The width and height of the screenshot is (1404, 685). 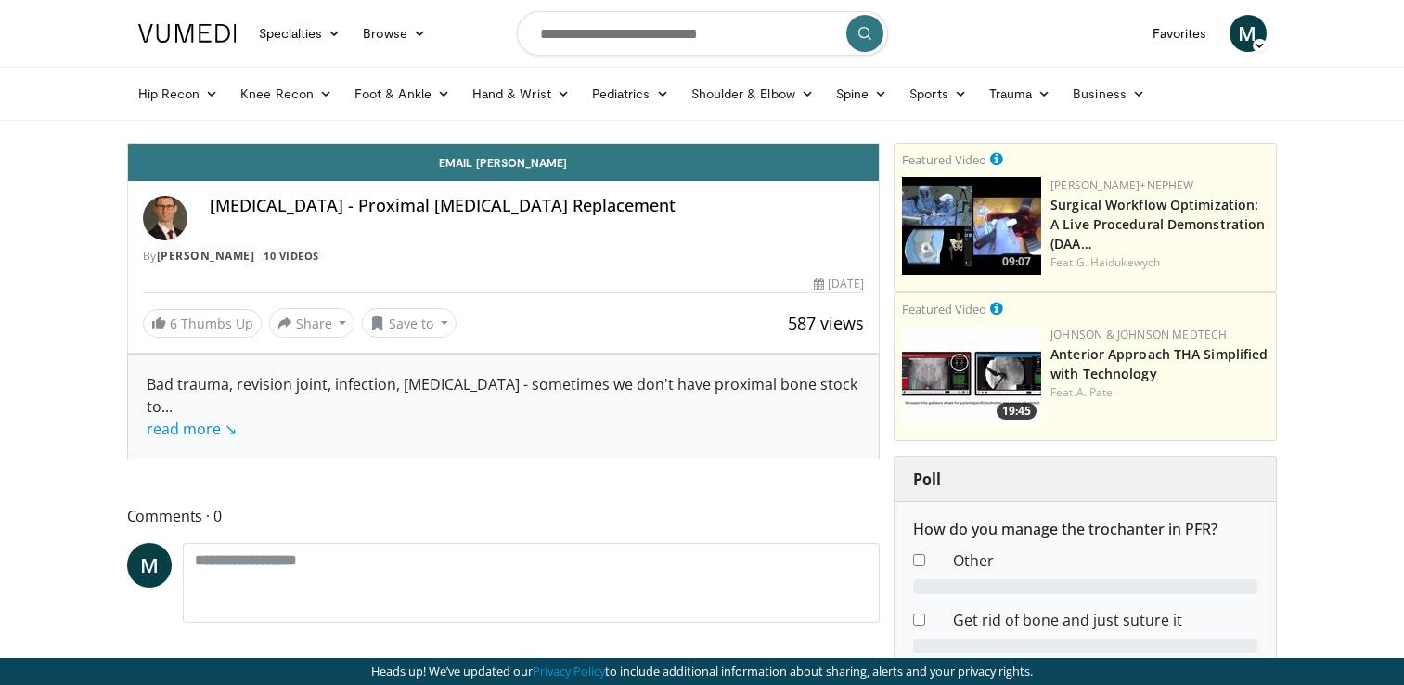 What do you see at coordinates (826, 323) in the screenshot?
I see `span: 587 views` at bounding box center [826, 323].